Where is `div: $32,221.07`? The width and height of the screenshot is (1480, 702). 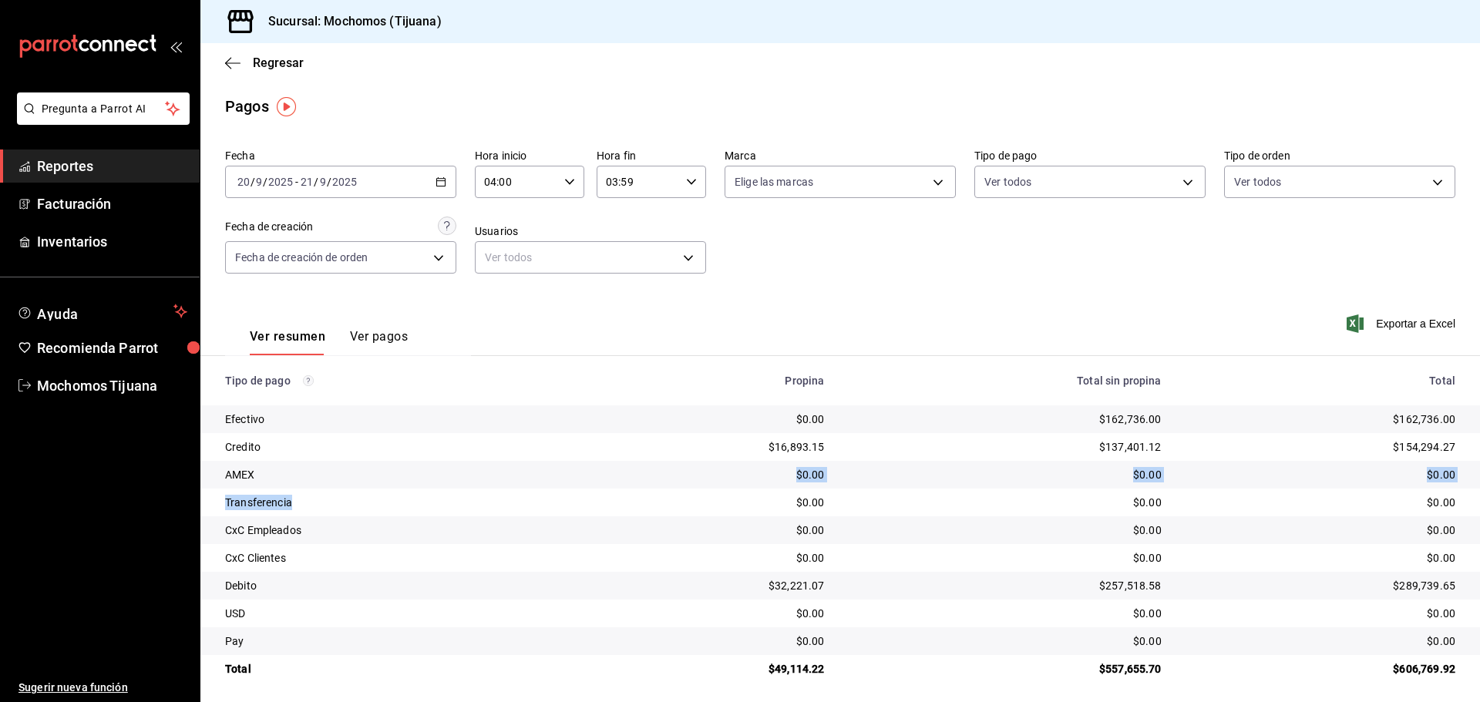 div: $32,221.07 is located at coordinates (712, 586).